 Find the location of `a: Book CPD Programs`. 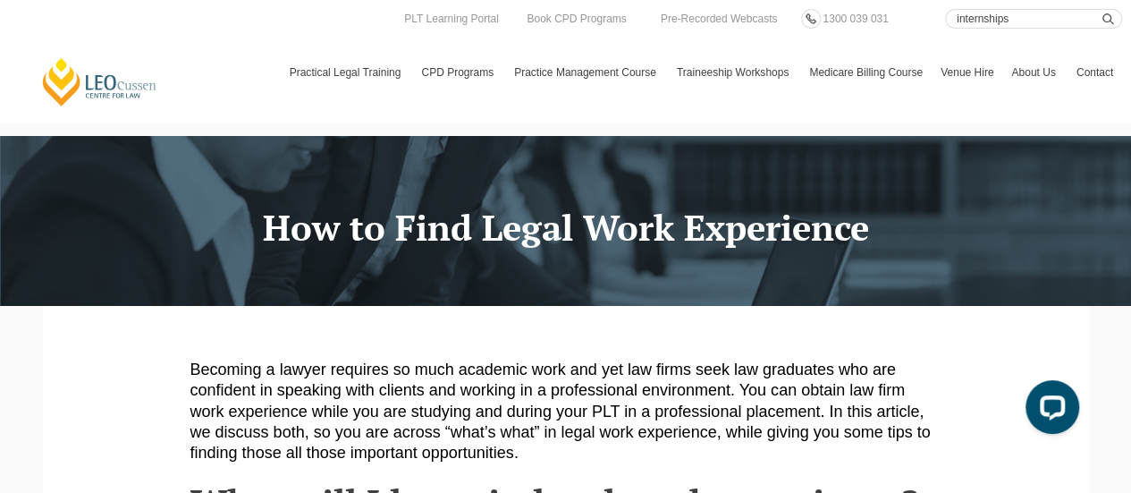

a: Book CPD Programs is located at coordinates (576, 19).